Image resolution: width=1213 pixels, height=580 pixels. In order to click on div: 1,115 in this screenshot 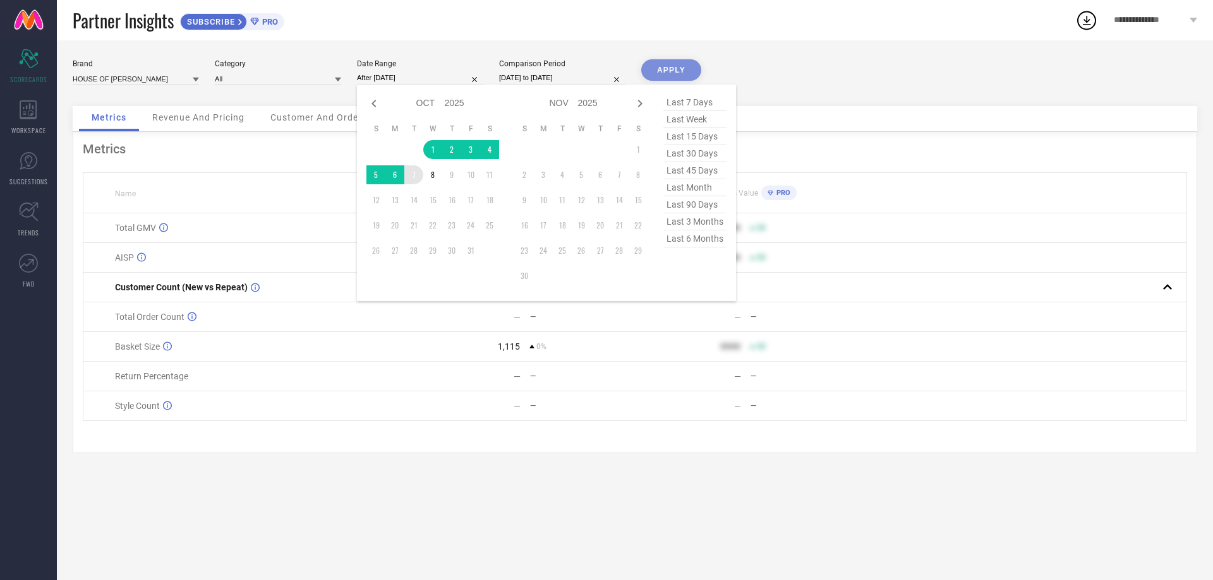, I will do `click(508, 347)`.